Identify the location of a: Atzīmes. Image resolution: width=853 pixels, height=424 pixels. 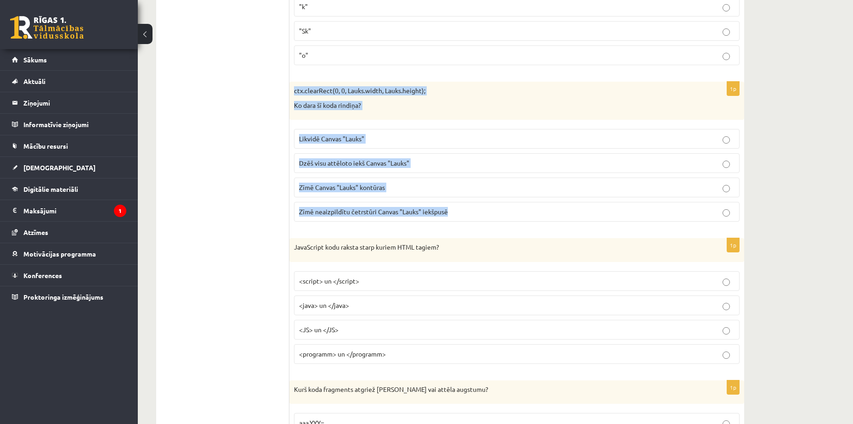
(69, 232).